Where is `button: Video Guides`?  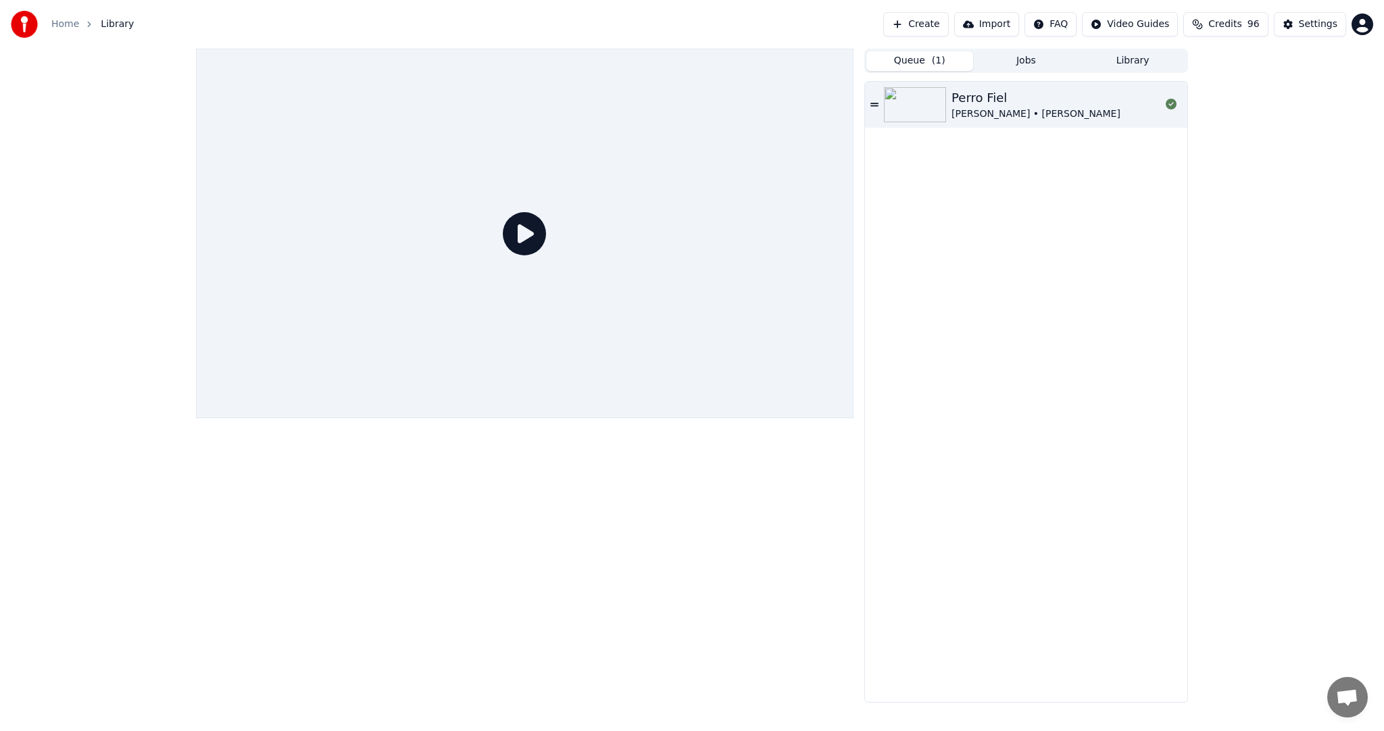 button: Video Guides is located at coordinates (1130, 24).